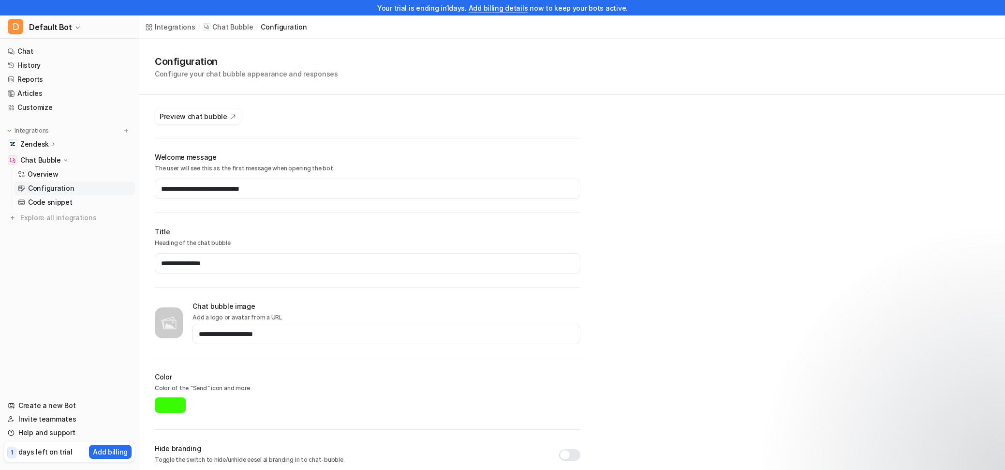 Image resolution: width=1005 pixels, height=470 pixels. What do you see at coordinates (69, 218) in the screenshot?
I see `a: Explore all integrations` at bounding box center [69, 218].